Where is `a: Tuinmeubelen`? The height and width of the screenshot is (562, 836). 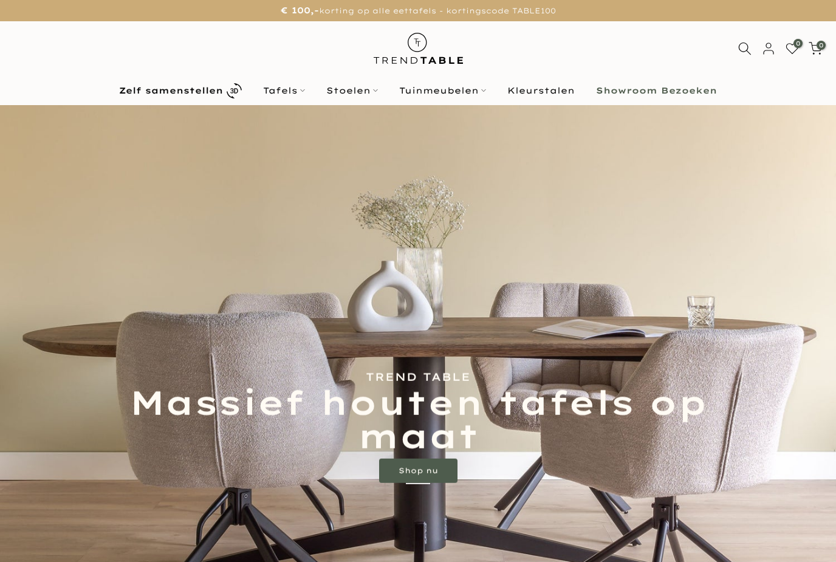 a: Tuinmeubelen is located at coordinates (443, 91).